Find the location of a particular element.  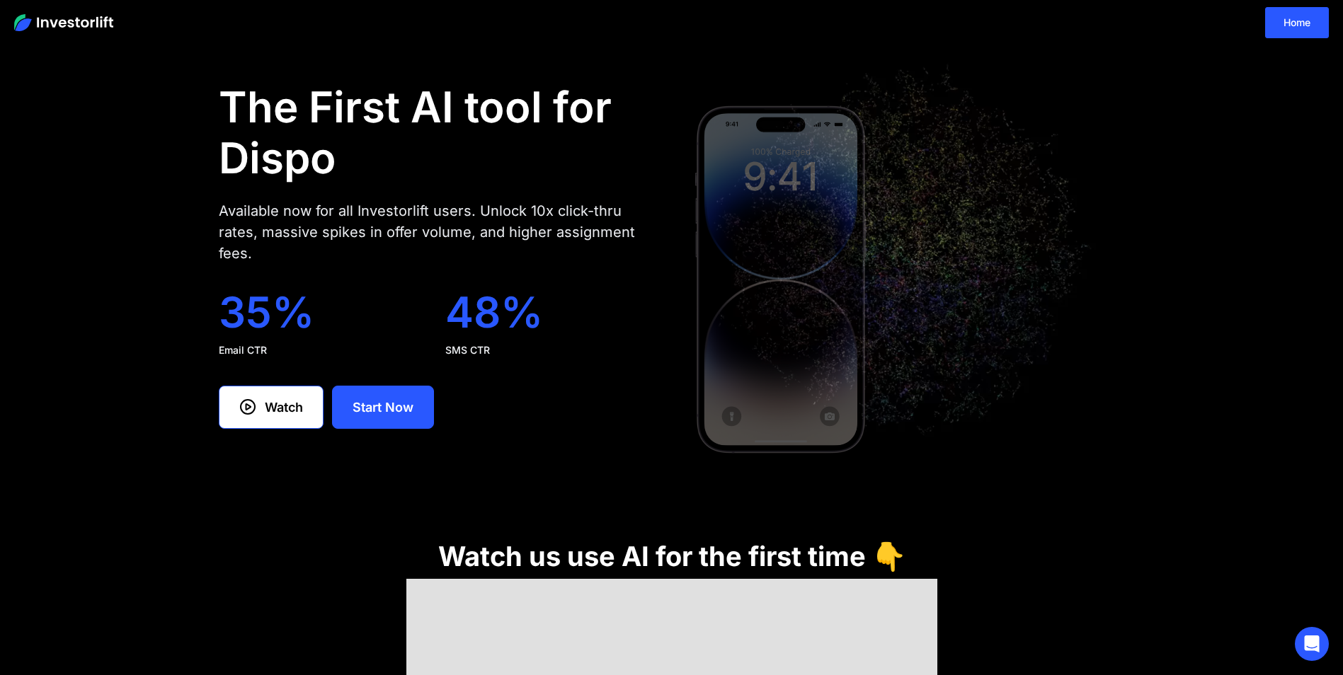

div: Email CTR is located at coordinates (321, 350).